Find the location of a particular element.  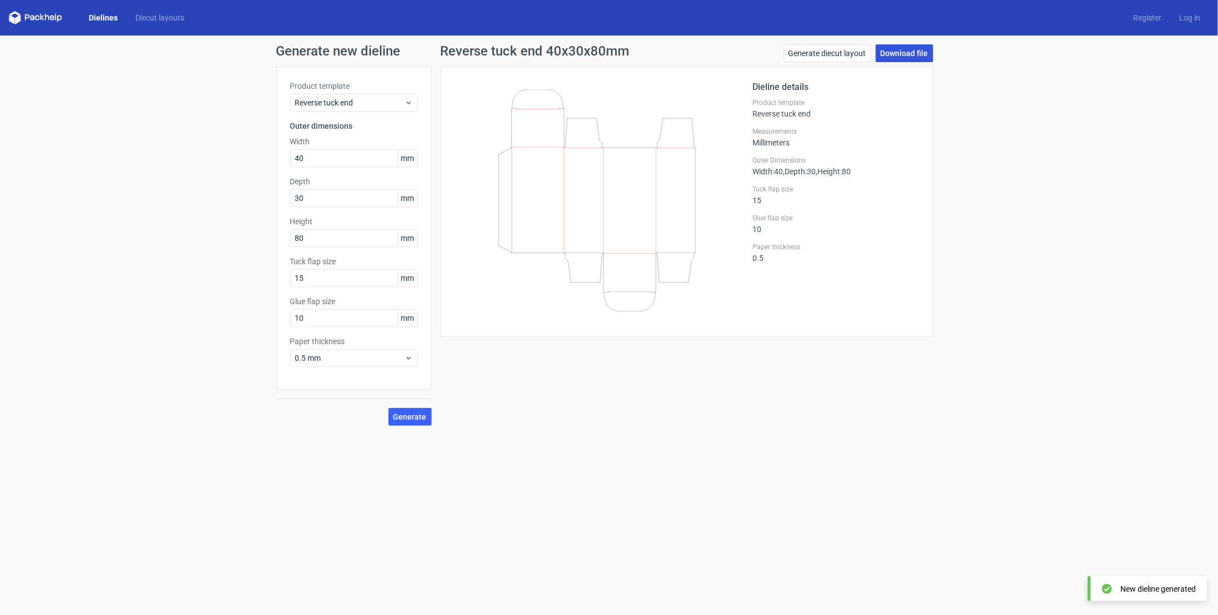

span: Width : 40 is located at coordinates (768, 172).